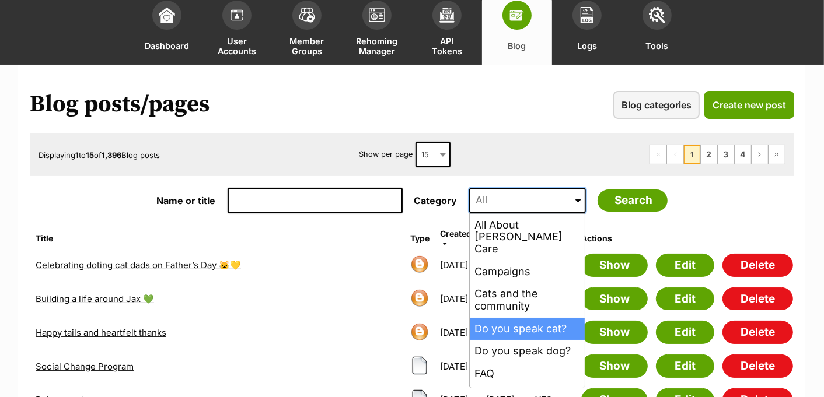 The height and width of the screenshot is (397, 824). Describe the element at coordinates (95, 299) in the screenshot. I see `a: Building a life around Jax 💚` at that location.